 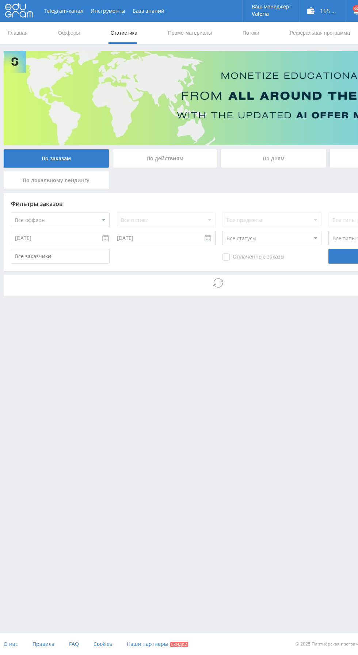 I want to click on a: FAQ, so click(x=74, y=644).